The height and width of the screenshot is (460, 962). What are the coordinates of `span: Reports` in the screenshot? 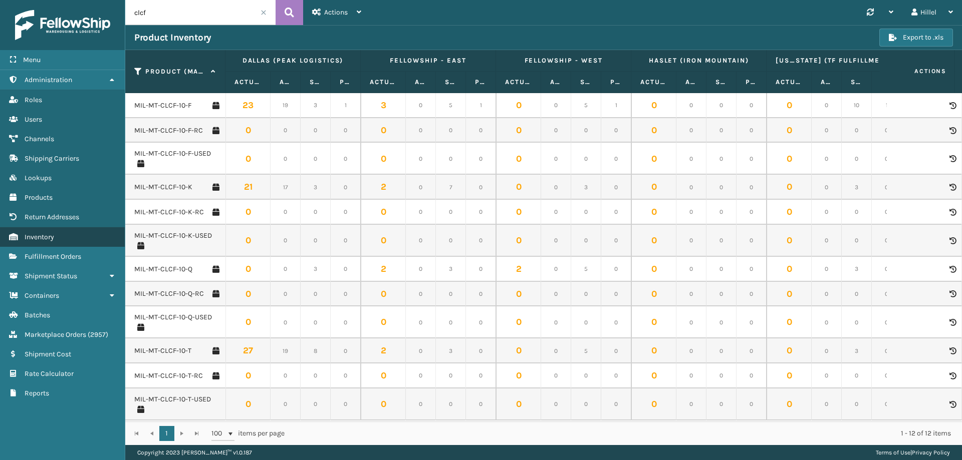 It's located at (37, 393).